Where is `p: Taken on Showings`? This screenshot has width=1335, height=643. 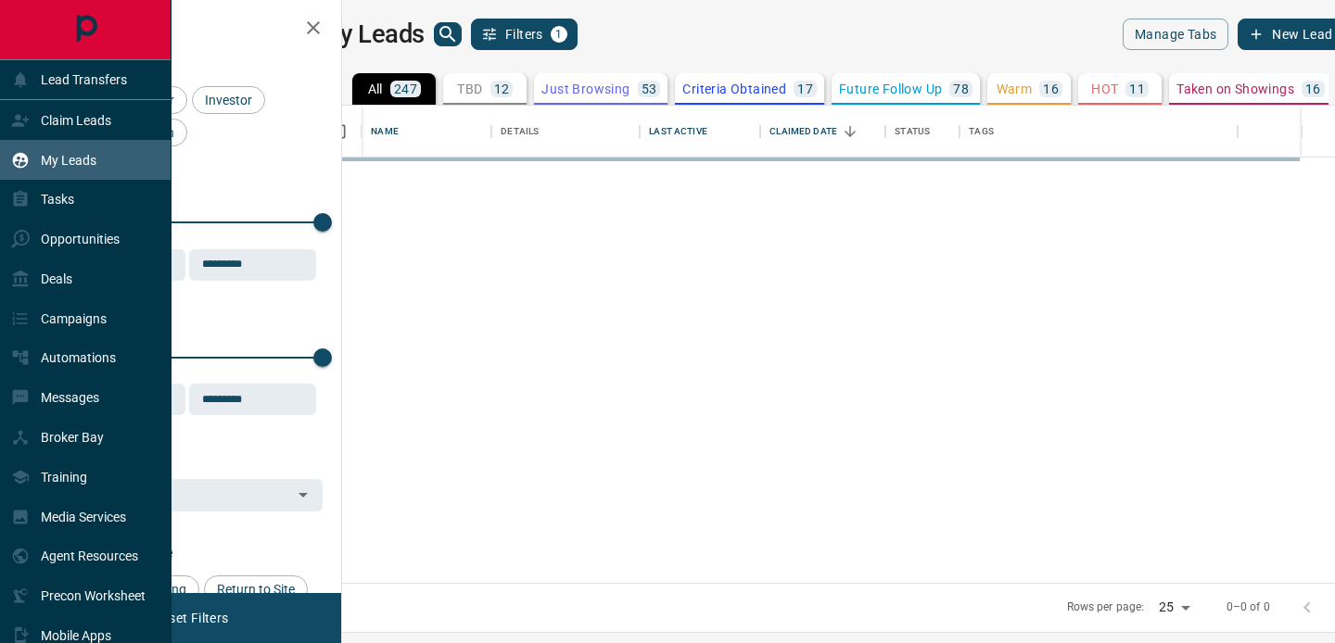
p: Taken on Showings is located at coordinates (1235, 89).